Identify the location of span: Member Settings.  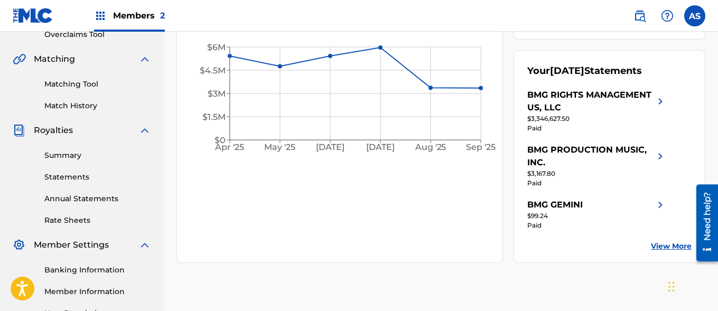
(71, 245).